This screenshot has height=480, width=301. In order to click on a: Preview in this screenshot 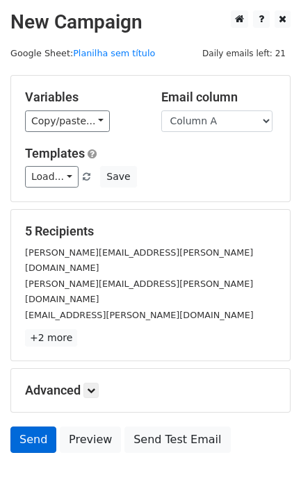, I will do `click(90, 439)`.